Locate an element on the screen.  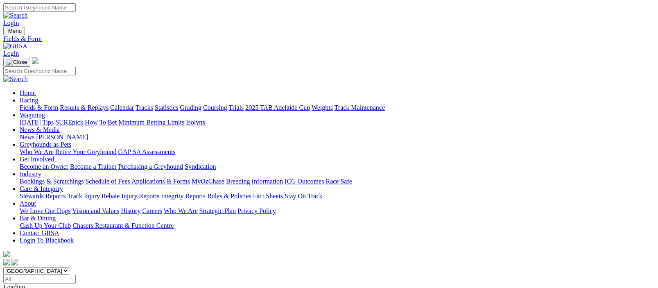
a: Greyhounds as Pets is located at coordinates (45, 144).